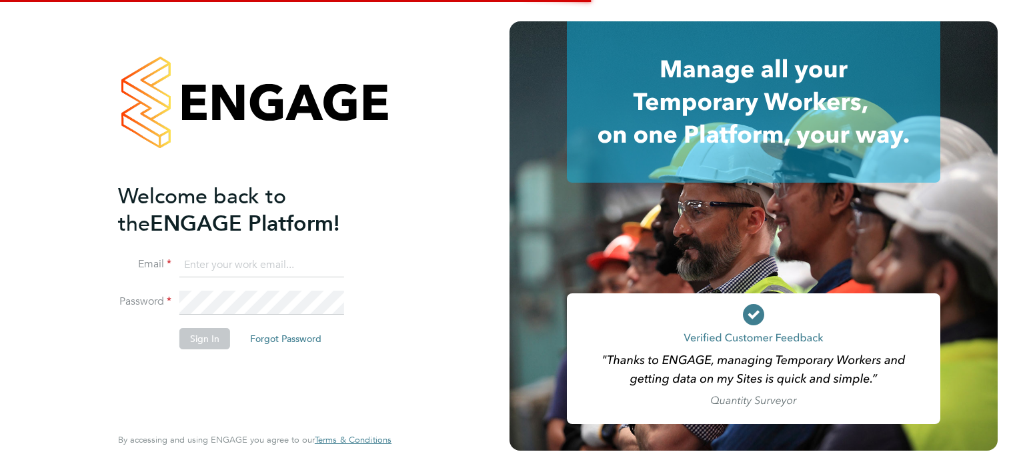 The image size is (1019, 472). I want to click on label: Password, so click(145, 301).